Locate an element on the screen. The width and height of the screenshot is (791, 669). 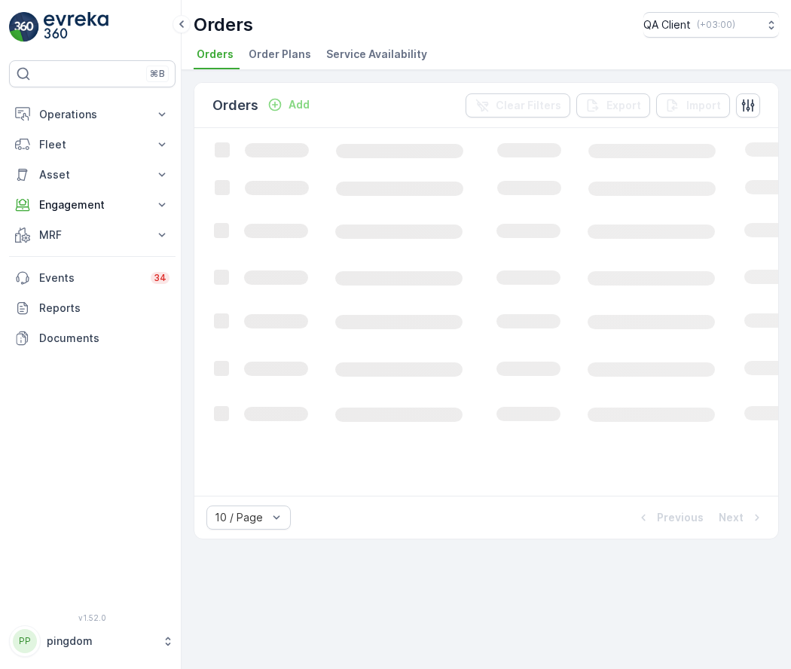
p: Documents is located at coordinates (104, 338).